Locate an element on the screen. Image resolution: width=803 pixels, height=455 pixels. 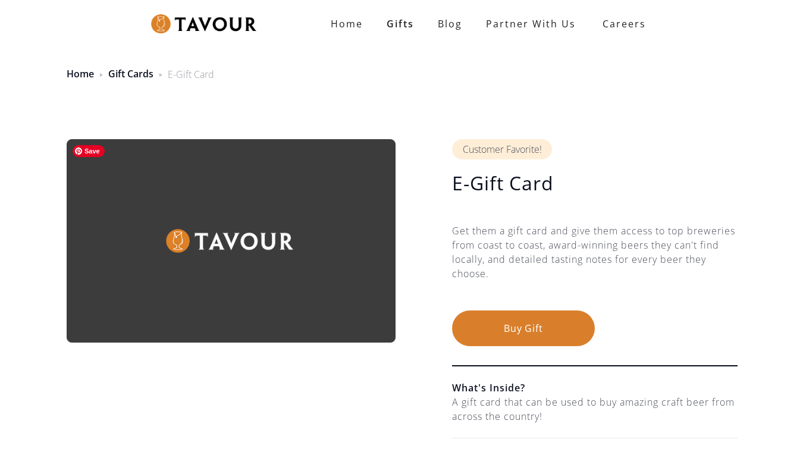
h6: What's Inside? is located at coordinates (595, 388).